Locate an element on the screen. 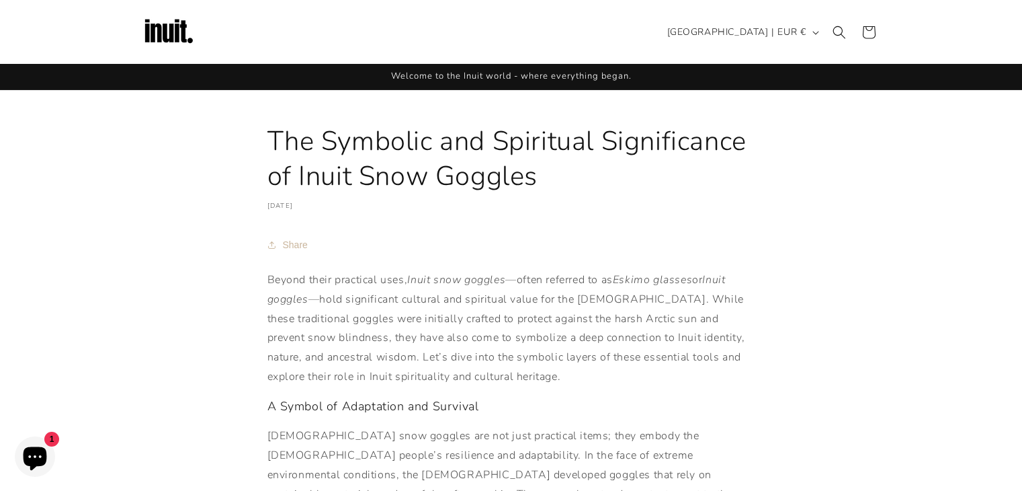 The image size is (1022, 491). em: Inuit snow goggles is located at coordinates (456, 280).